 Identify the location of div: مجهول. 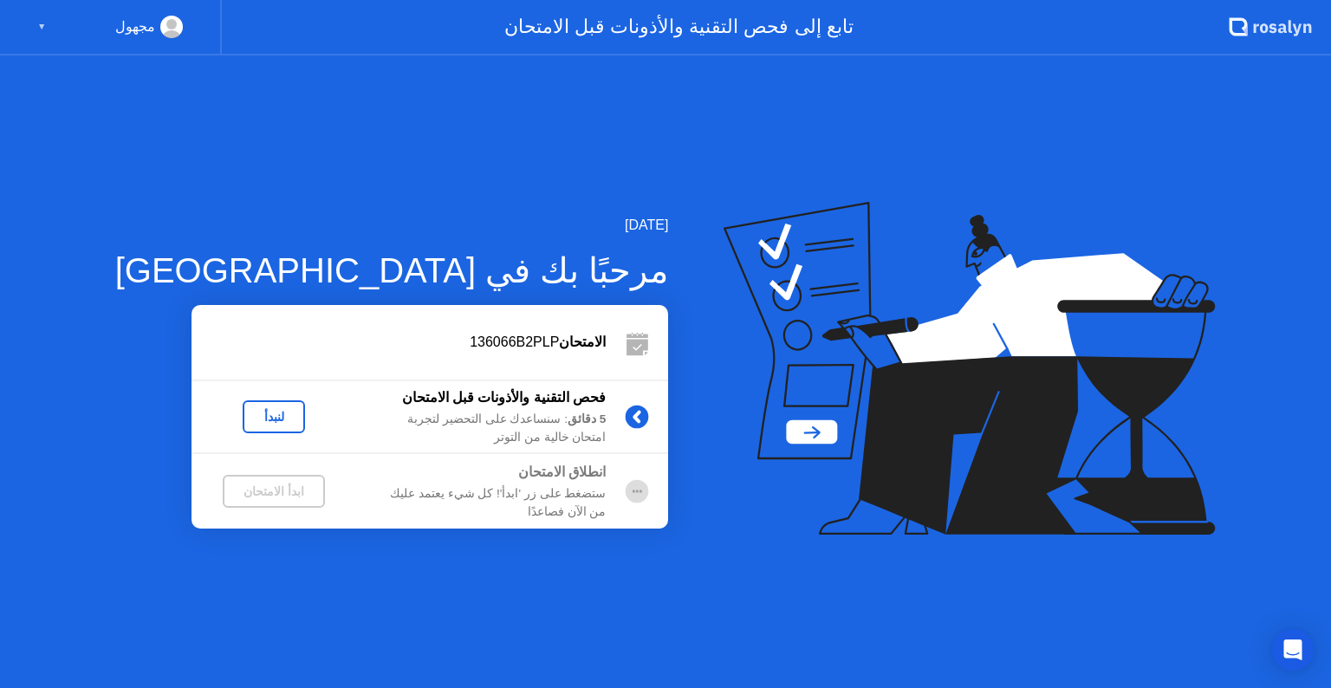
(135, 27).